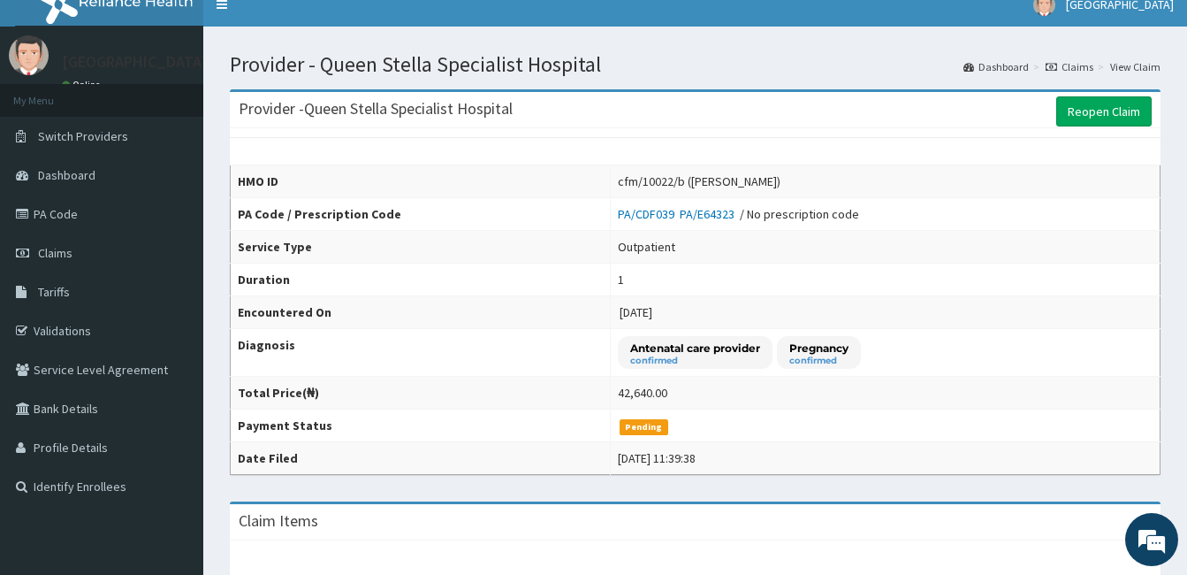 The image size is (1187, 575). I want to click on th: Payment Status, so click(421, 425).